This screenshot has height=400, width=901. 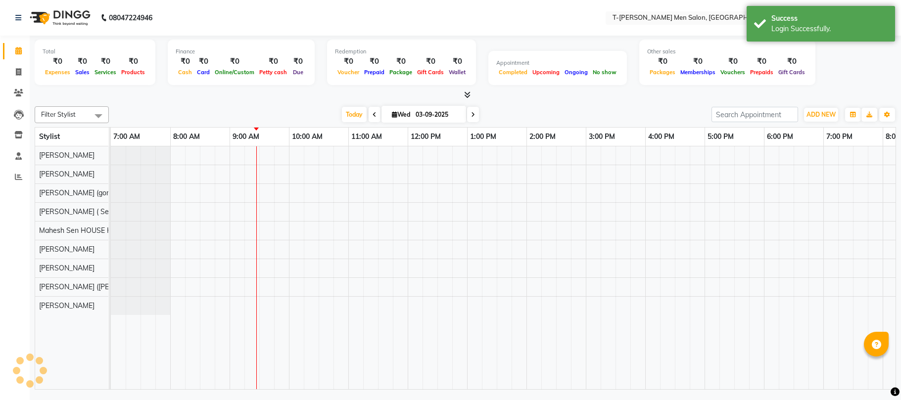 What do you see at coordinates (58, 114) in the screenshot?
I see `span: Filter Stylist` at bounding box center [58, 114].